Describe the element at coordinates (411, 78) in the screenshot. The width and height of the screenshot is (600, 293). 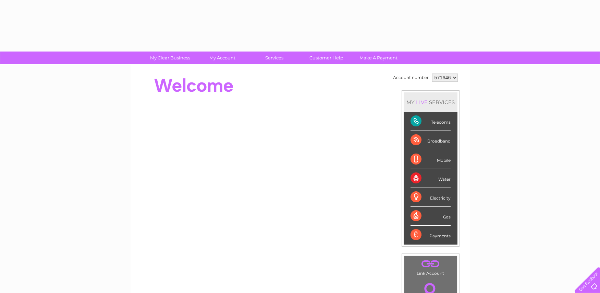
I see `td: Account number` at that location.